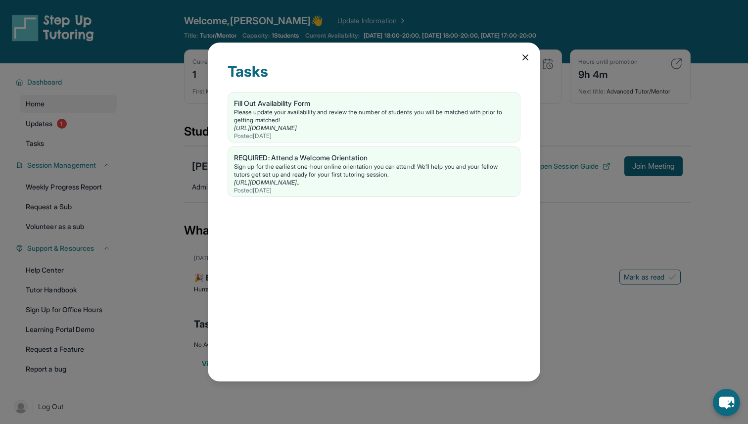  I want to click on a: Fill Out Availability FormPlease update your availability and review the number of students you w..., so click(374, 117).